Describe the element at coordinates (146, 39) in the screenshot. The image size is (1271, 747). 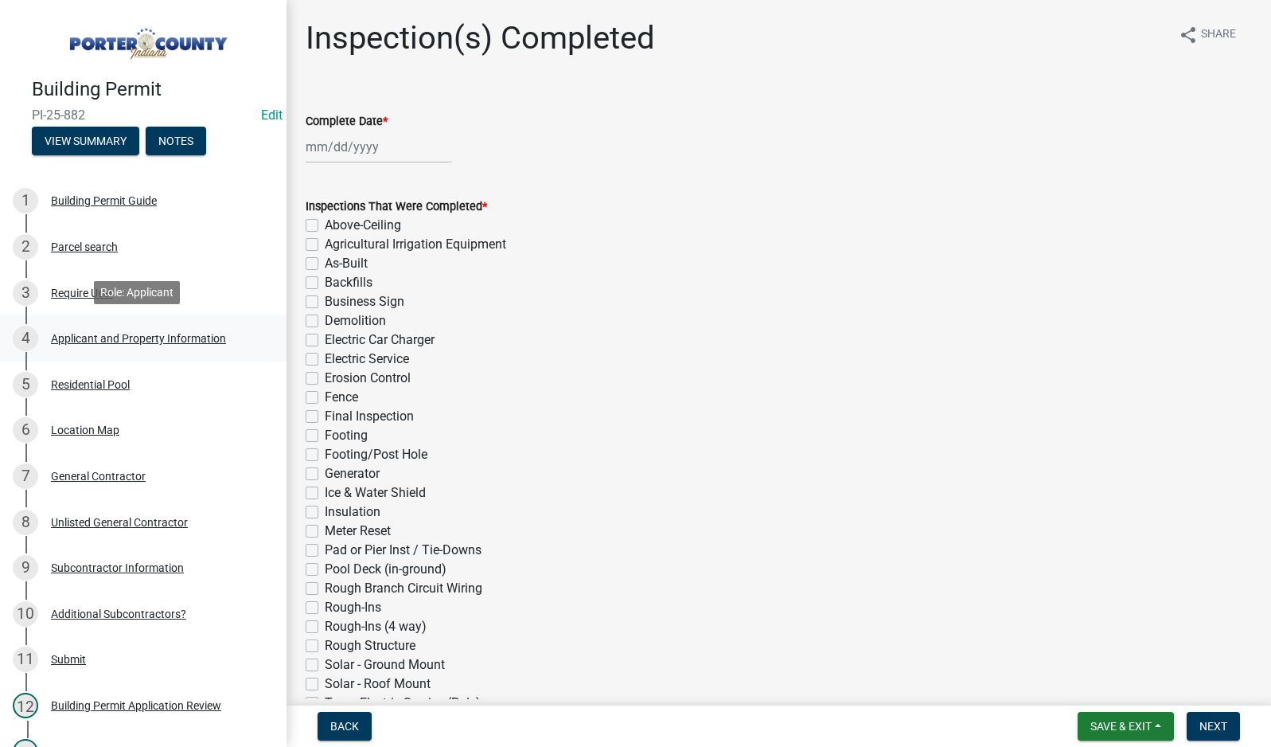
I see `img: Porter County, Indiana` at that location.